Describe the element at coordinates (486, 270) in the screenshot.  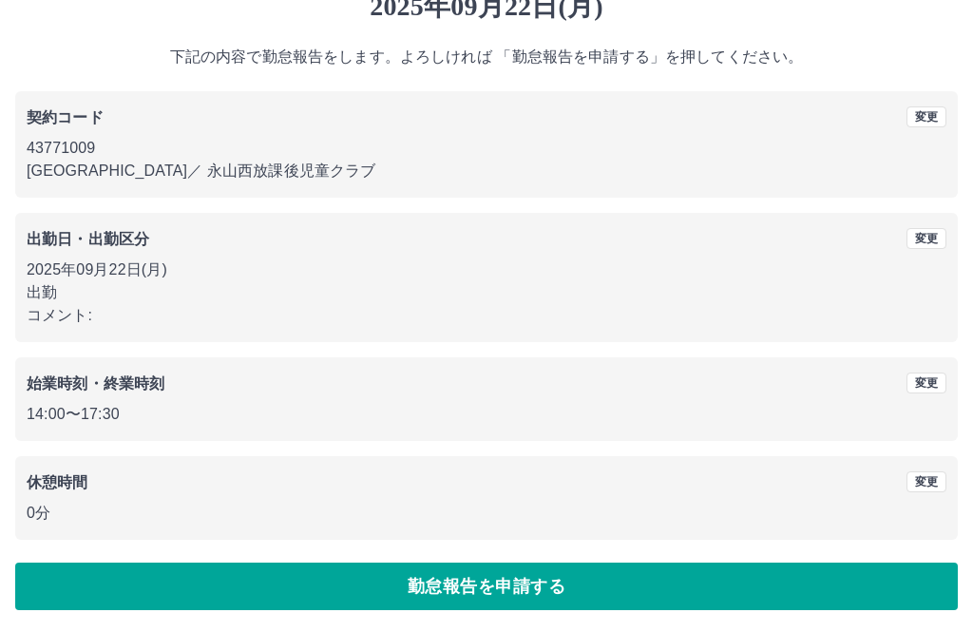
I see `p: 2025年09月22日(月)` at that location.